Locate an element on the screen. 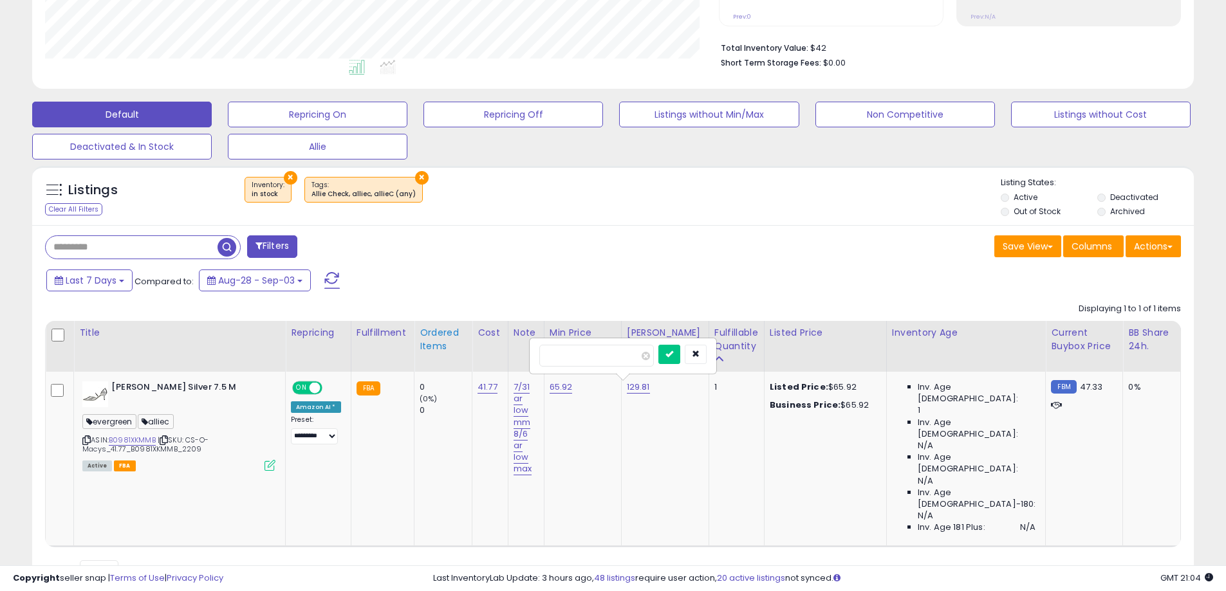  div: Title is located at coordinates (180, 333).